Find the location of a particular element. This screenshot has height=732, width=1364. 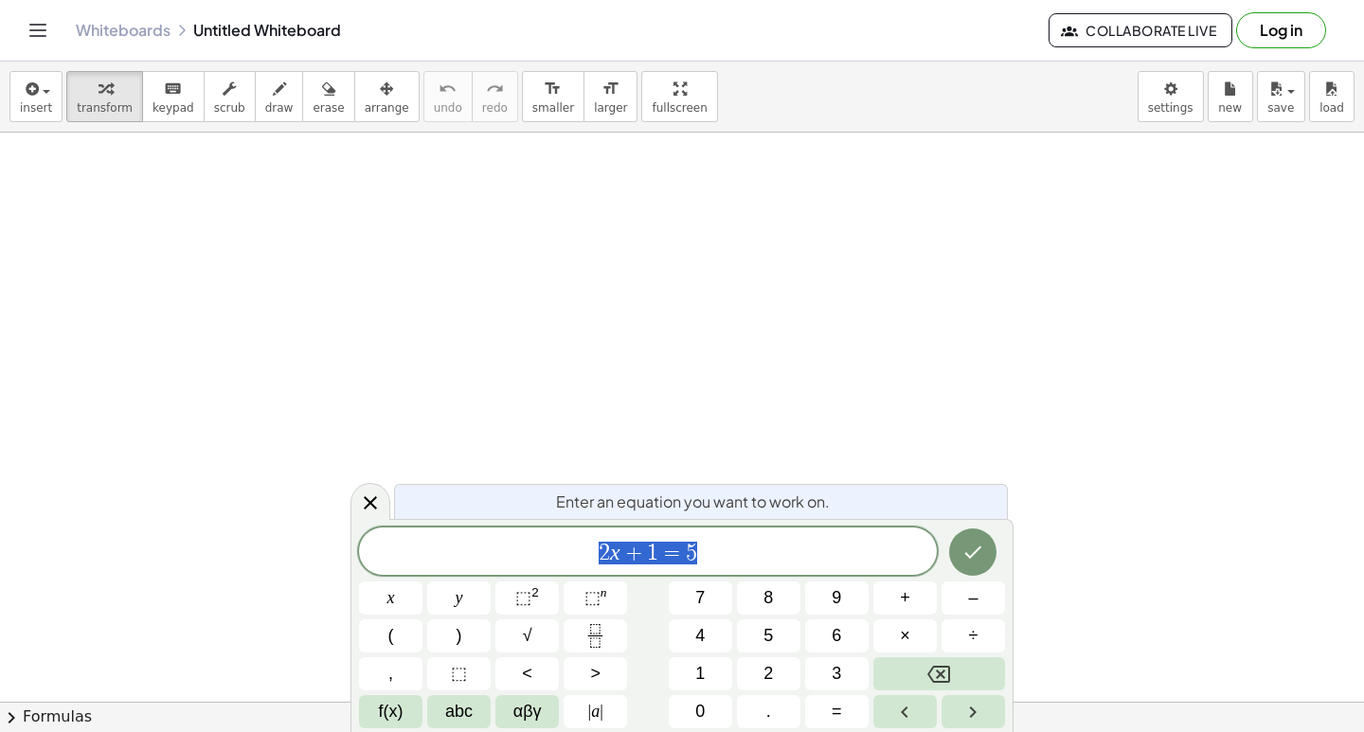

button: settings is located at coordinates (1171, 97).